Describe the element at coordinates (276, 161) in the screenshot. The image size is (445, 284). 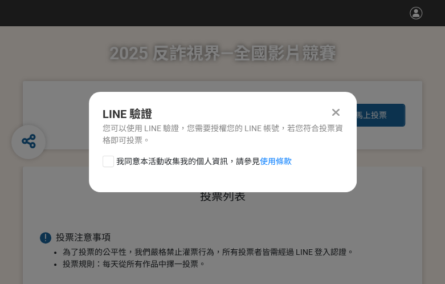
I see `a: 使用條款` at that location.